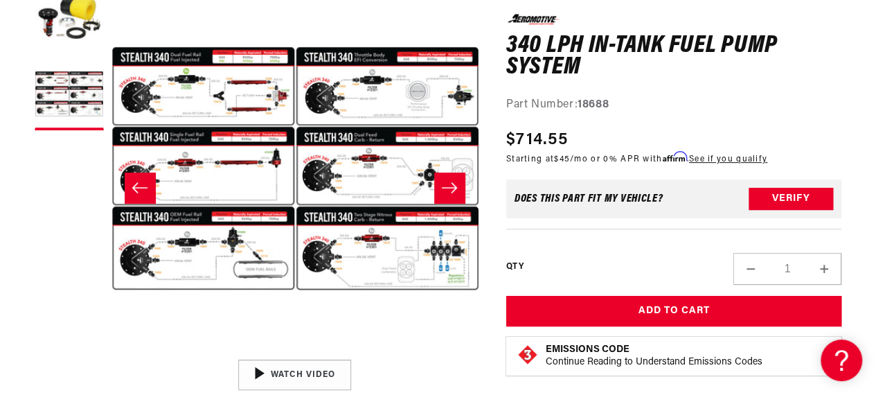 The height and width of the screenshot is (395, 876). What do you see at coordinates (654, 362) in the screenshot?
I see `p: Continue Reading to Understand Emissions Codes` at bounding box center [654, 362].